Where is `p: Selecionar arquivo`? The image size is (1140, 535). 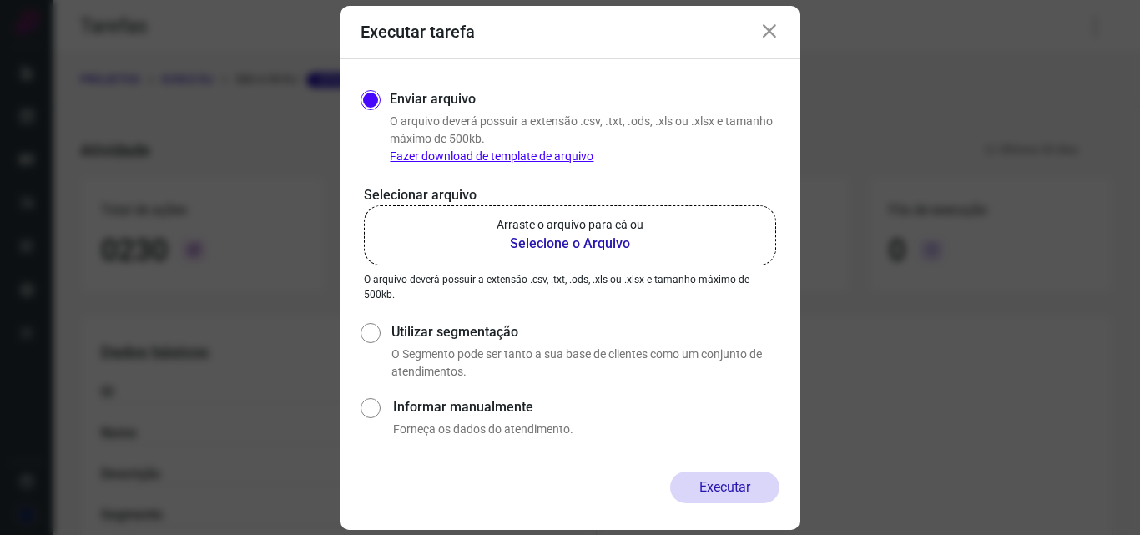 p: Selecionar arquivo is located at coordinates (570, 195).